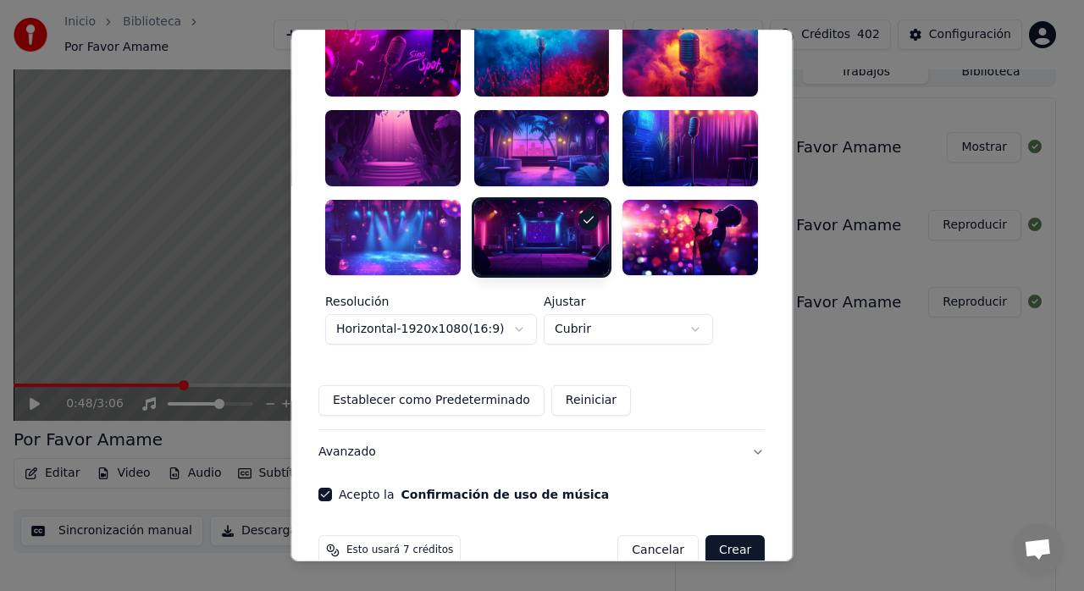  Describe the element at coordinates (735, 551) in the screenshot. I see `button: Crear` at that location.